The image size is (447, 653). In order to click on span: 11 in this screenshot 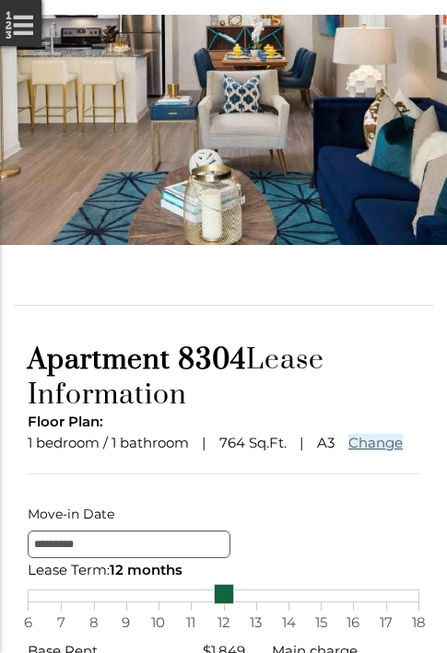, I will do `click(191, 623)`.